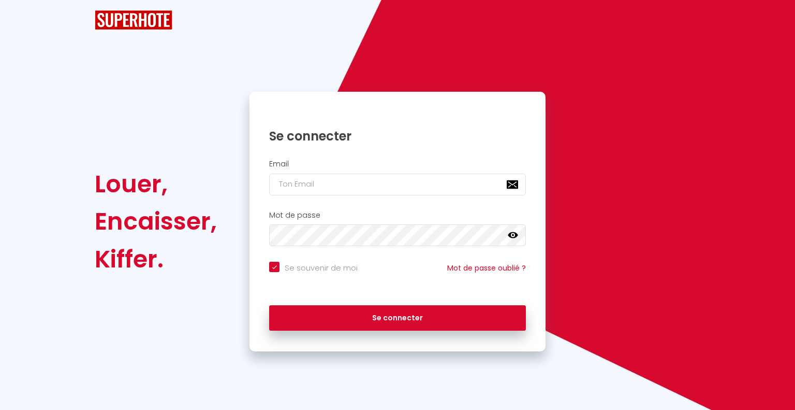 This screenshot has height=410, width=795. What do you see at coordinates (398, 184) in the screenshot?
I see `input: Ton Email` at bounding box center [398, 184].